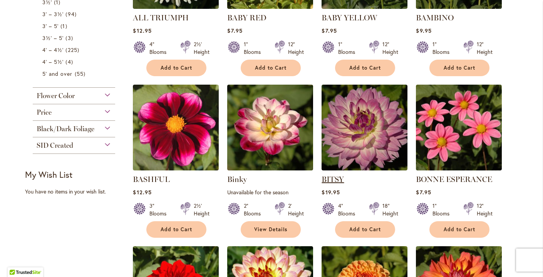  I want to click on img: Binky, so click(270, 127).